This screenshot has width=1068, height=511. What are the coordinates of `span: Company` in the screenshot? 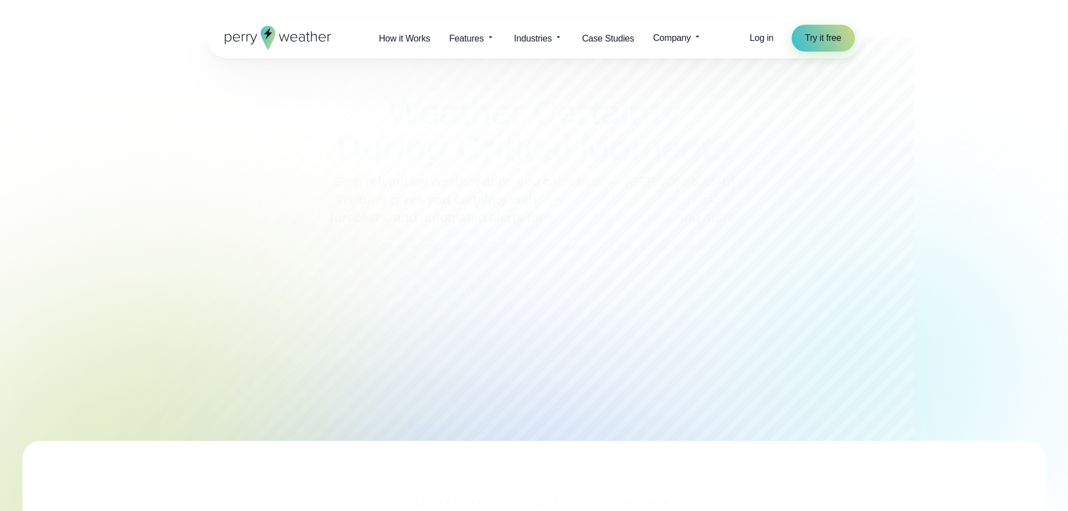 It's located at (671, 38).